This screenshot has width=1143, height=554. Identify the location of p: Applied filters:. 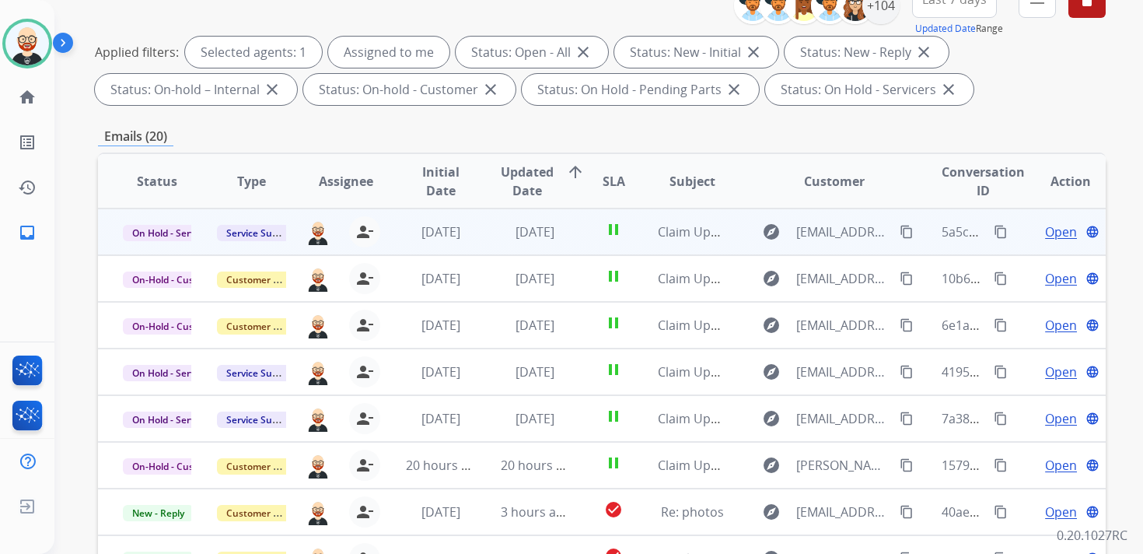
(137, 52).